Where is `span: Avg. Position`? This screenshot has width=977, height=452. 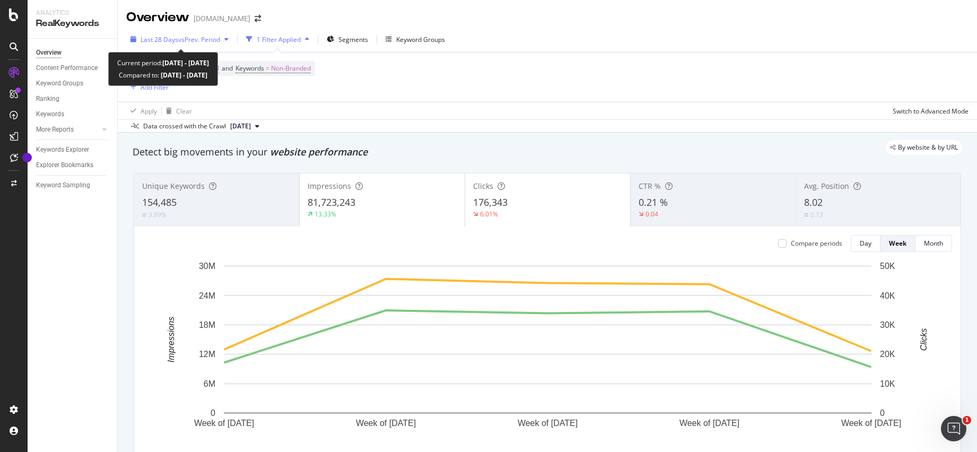
span: Avg. Position is located at coordinates (827, 186).